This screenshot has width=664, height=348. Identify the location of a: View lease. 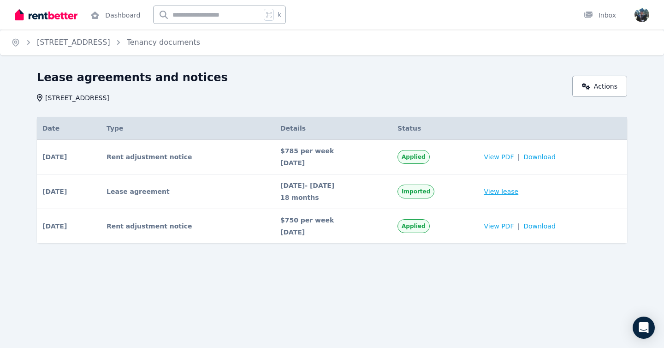
(501, 191).